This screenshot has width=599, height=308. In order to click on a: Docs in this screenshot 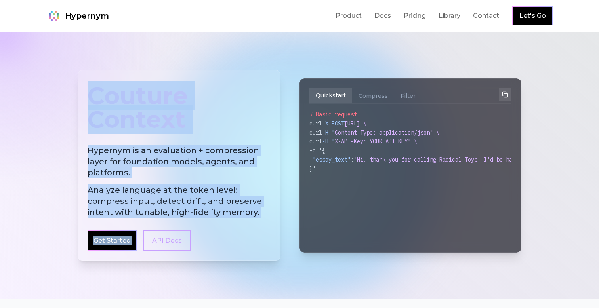, I will do `click(383, 16)`.